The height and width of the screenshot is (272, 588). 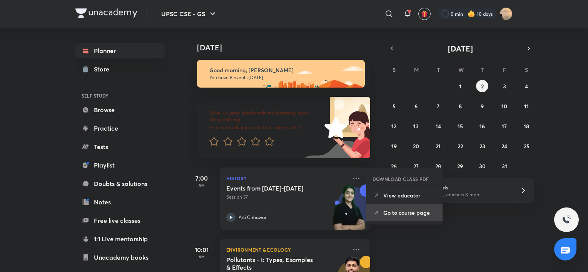 I want to click on button: October 28, 2025, so click(x=438, y=166).